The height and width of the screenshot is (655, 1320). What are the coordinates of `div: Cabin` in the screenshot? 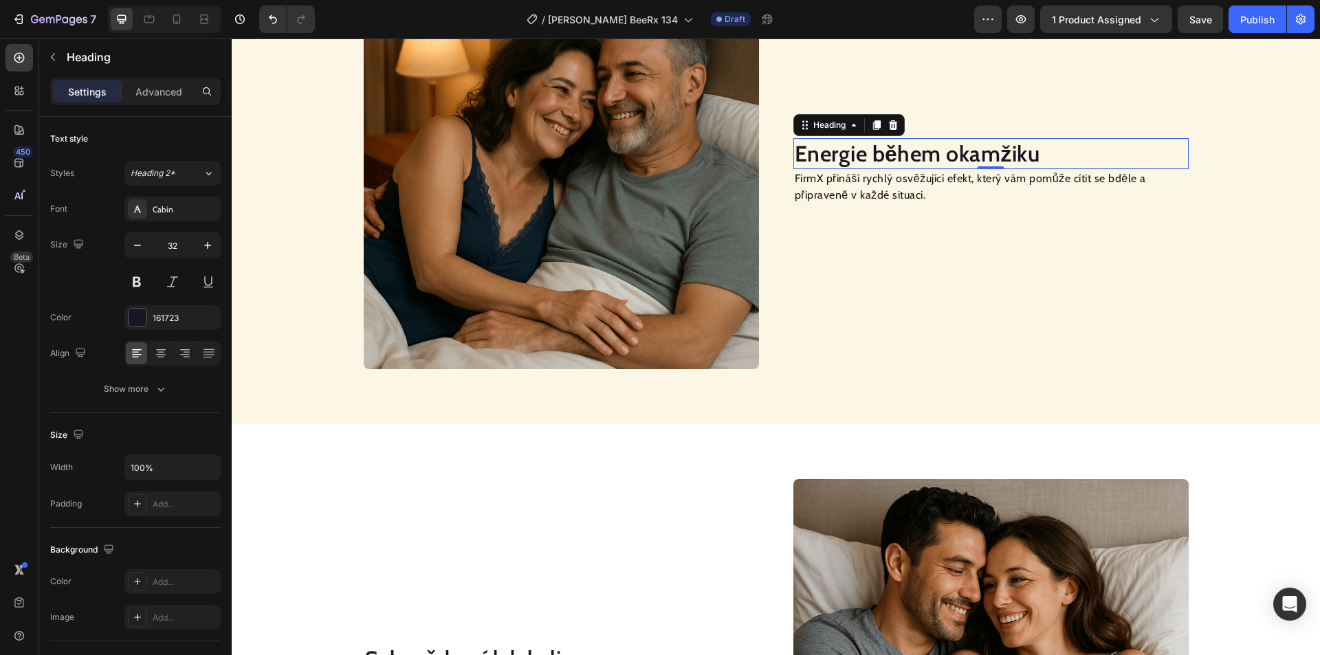 It's located at (185, 210).